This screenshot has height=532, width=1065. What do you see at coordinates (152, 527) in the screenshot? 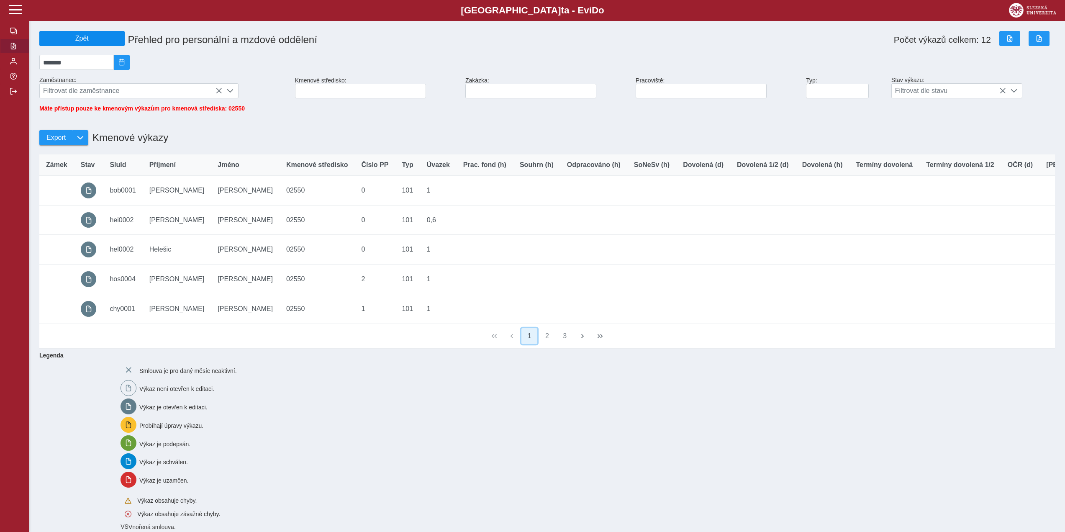
I see `span: Vnořená smlouva.` at bounding box center [152, 527].